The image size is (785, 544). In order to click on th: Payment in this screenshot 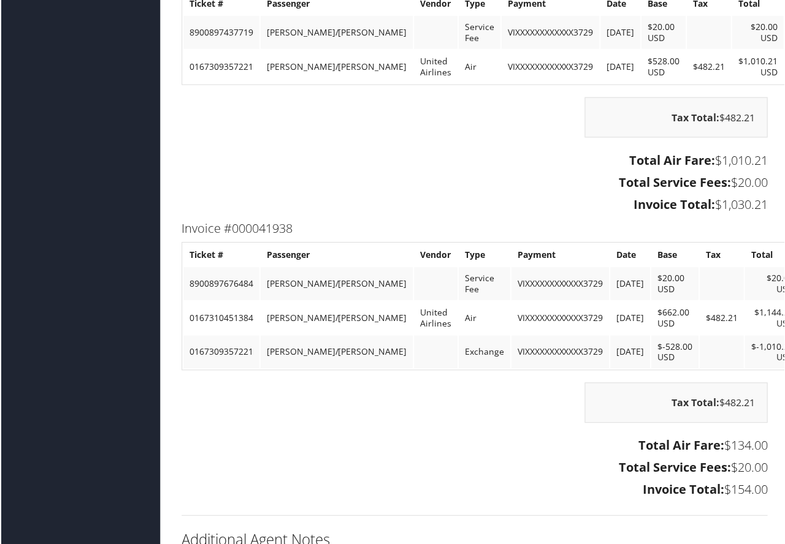, I will do `click(560, 256)`.